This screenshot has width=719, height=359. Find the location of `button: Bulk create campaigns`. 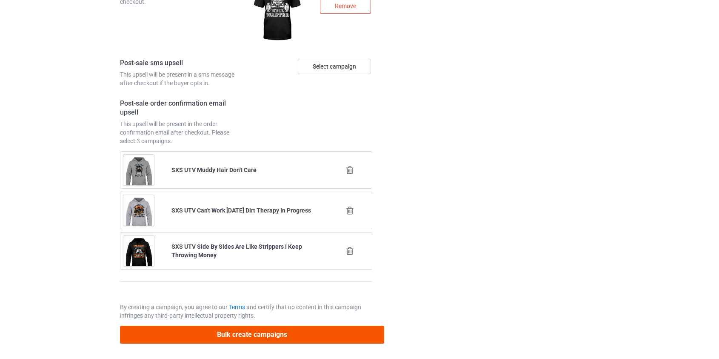

button: Bulk create campaigns is located at coordinates (252, 334).